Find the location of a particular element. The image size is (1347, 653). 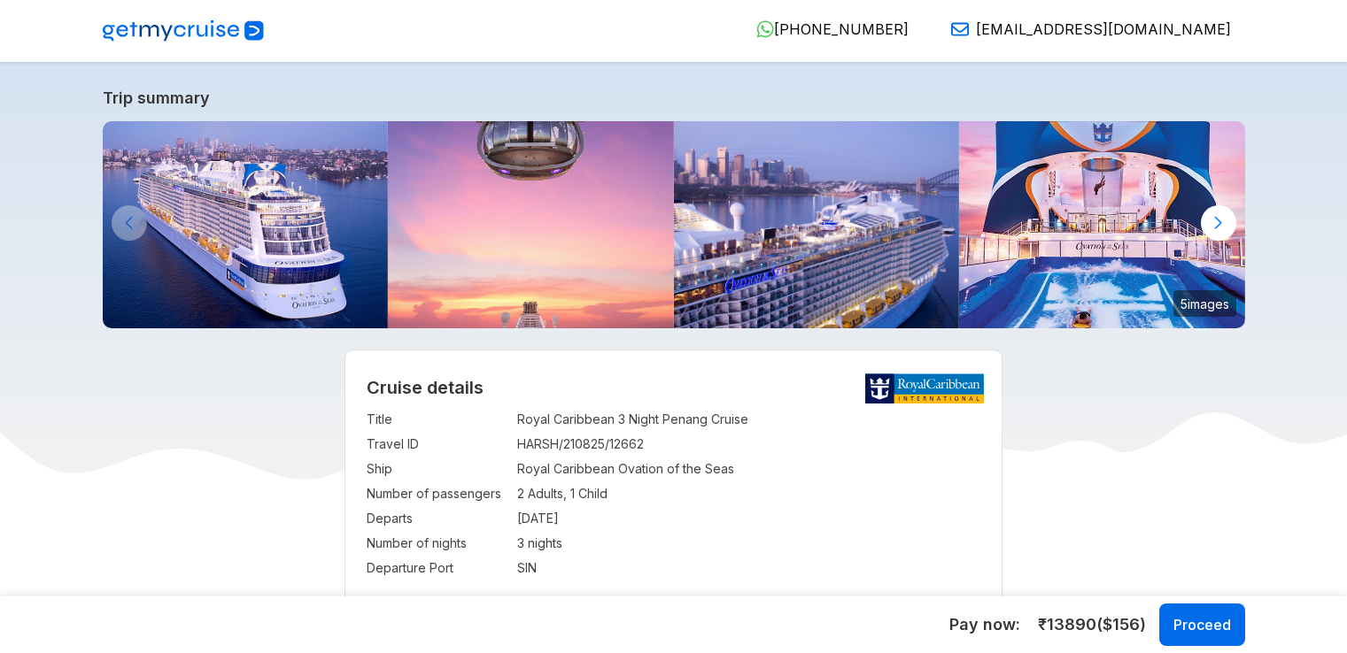

img: north-star-sunset-ovation-of-the-seas.jpg is located at coordinates (530, 225).